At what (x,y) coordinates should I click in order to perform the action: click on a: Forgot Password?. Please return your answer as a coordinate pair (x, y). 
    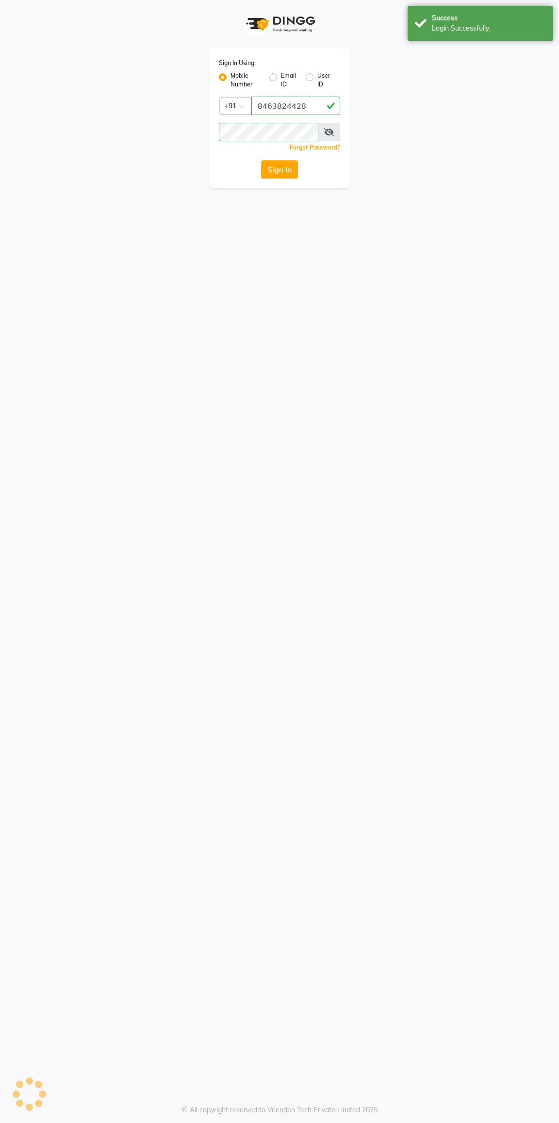
    Looking at the image, I should click on (315, 147).